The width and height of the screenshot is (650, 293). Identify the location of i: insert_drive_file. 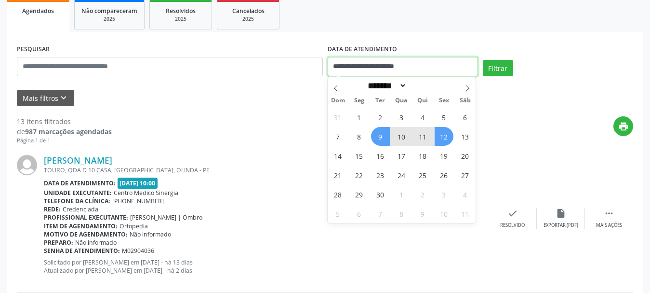
(561, 213).